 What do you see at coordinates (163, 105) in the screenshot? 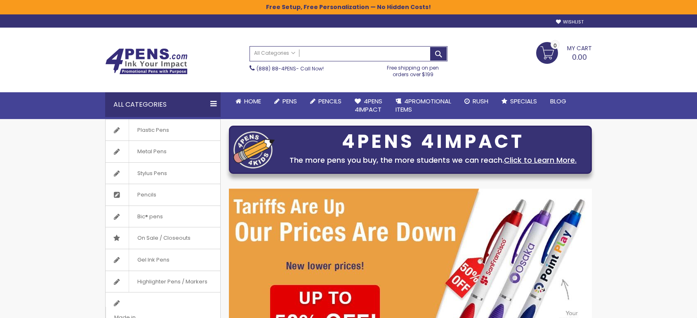
I see `div: All Categories` at bounding box center [163, 105].